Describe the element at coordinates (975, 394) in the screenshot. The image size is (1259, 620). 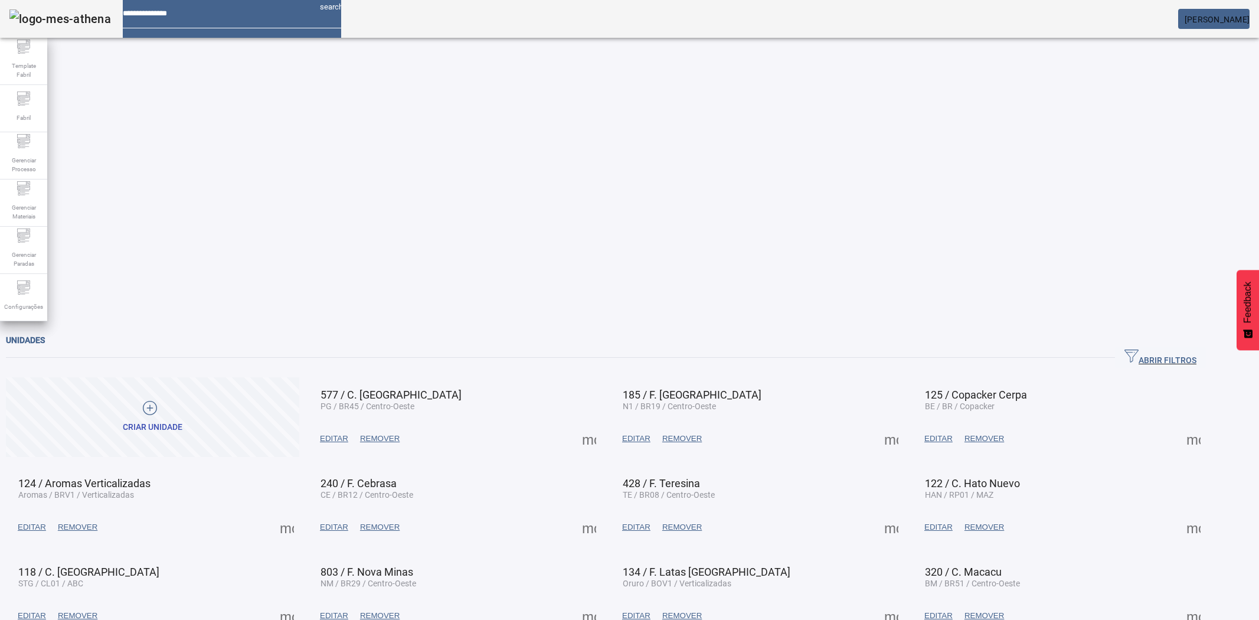
I see `span: 125 / Copacker Cerpa` at that location.